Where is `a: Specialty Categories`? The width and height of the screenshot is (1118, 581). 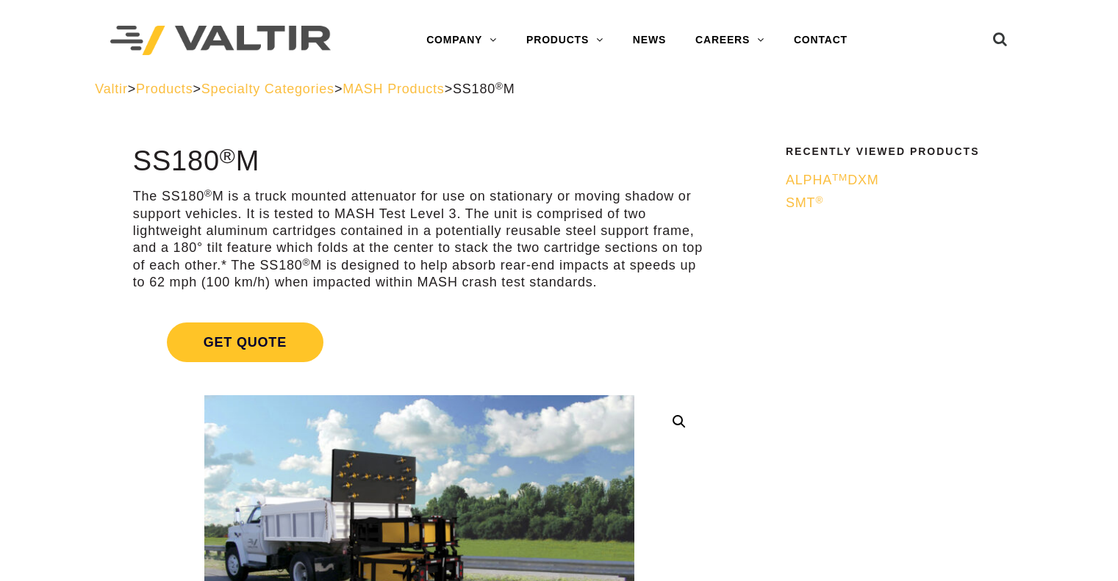
a: Specialty Categories is located at coordinates (268, 89).